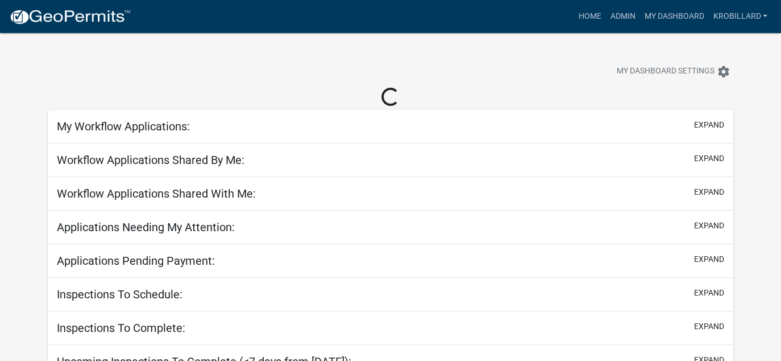  I want to click on a: Admin, so click(623, 16).